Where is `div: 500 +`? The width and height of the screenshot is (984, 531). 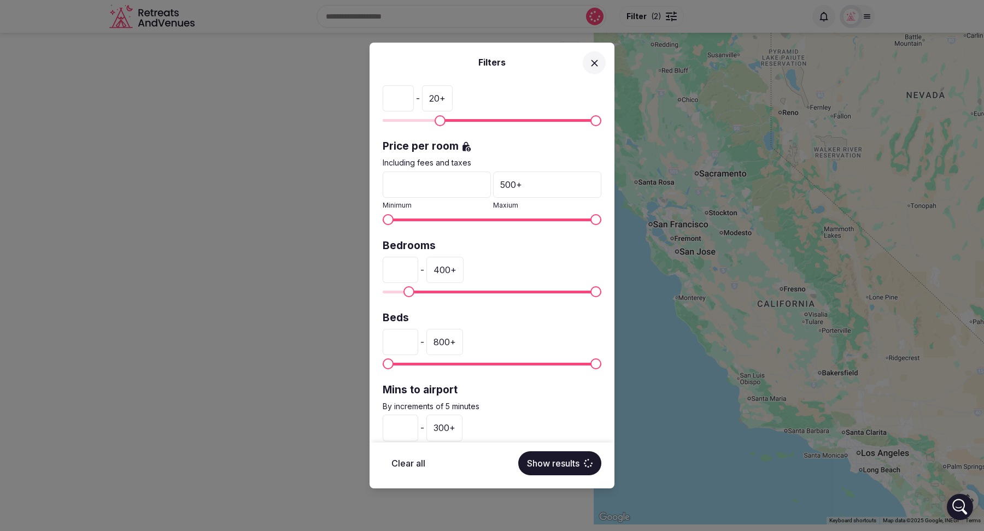 div: 500 + is located at coordinates (547, 185).